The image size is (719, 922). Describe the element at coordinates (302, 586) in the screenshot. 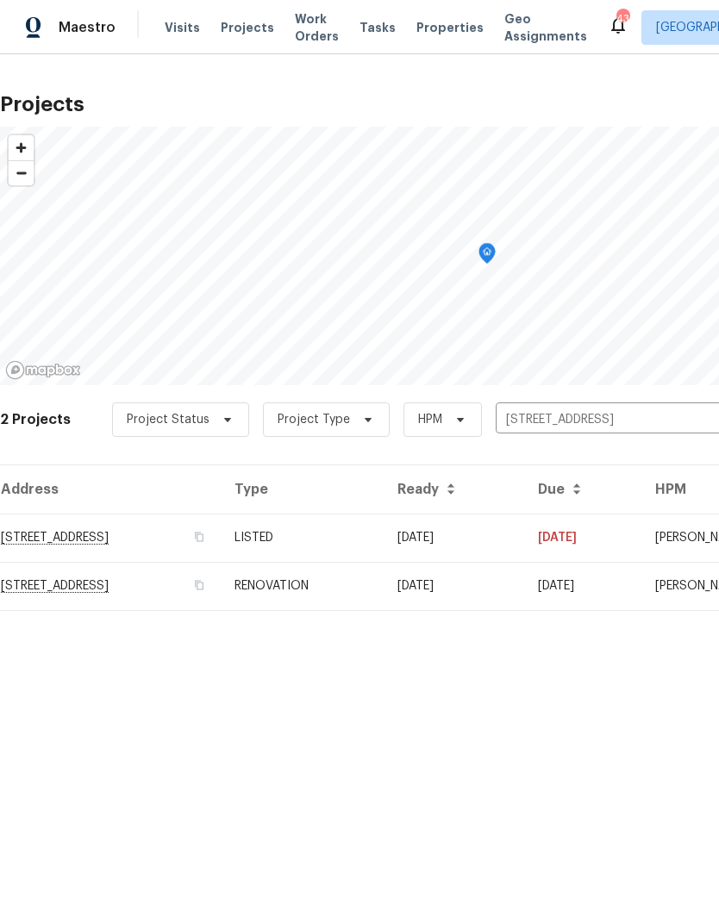

I see `td: RENOVATION` at that location.